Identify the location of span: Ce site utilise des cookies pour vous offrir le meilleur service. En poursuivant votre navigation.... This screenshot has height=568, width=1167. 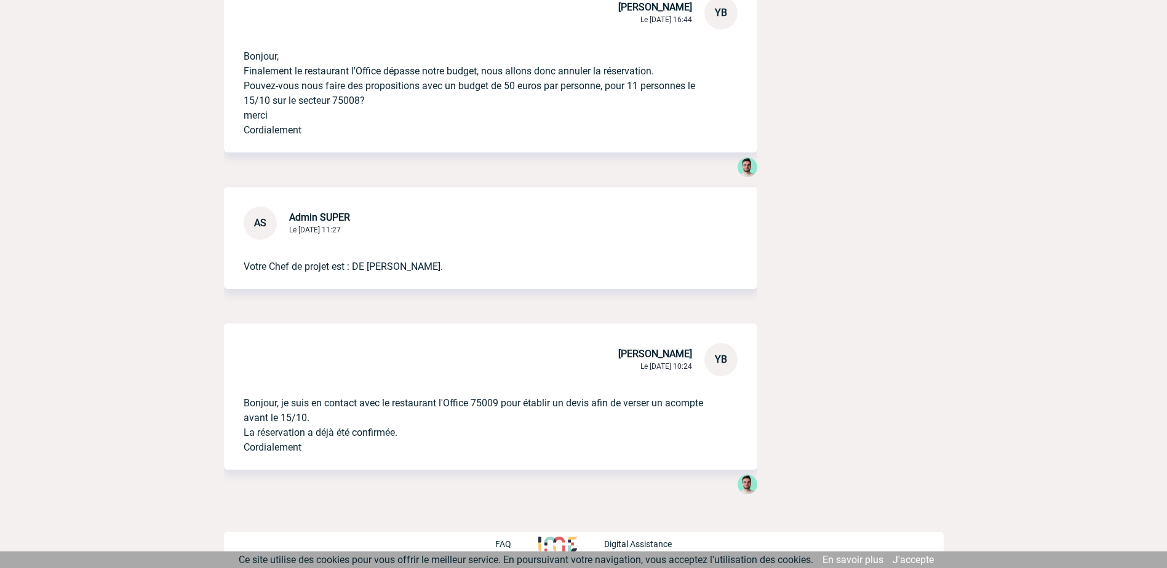
(526, 560).